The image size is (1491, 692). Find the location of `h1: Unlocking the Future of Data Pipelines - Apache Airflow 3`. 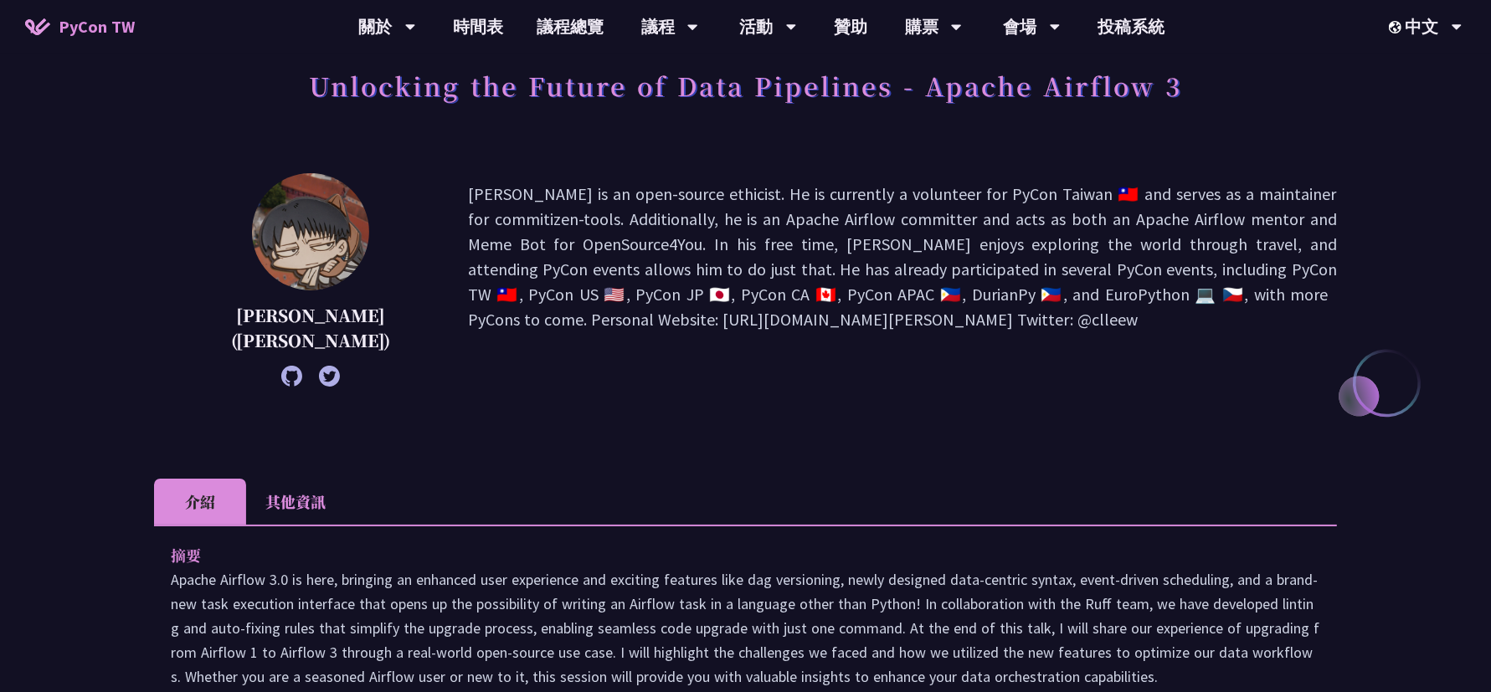

h1: Unlocking the Future of Data Pipelines - Apache Airflow 3 is located at coordinates (745, 85).